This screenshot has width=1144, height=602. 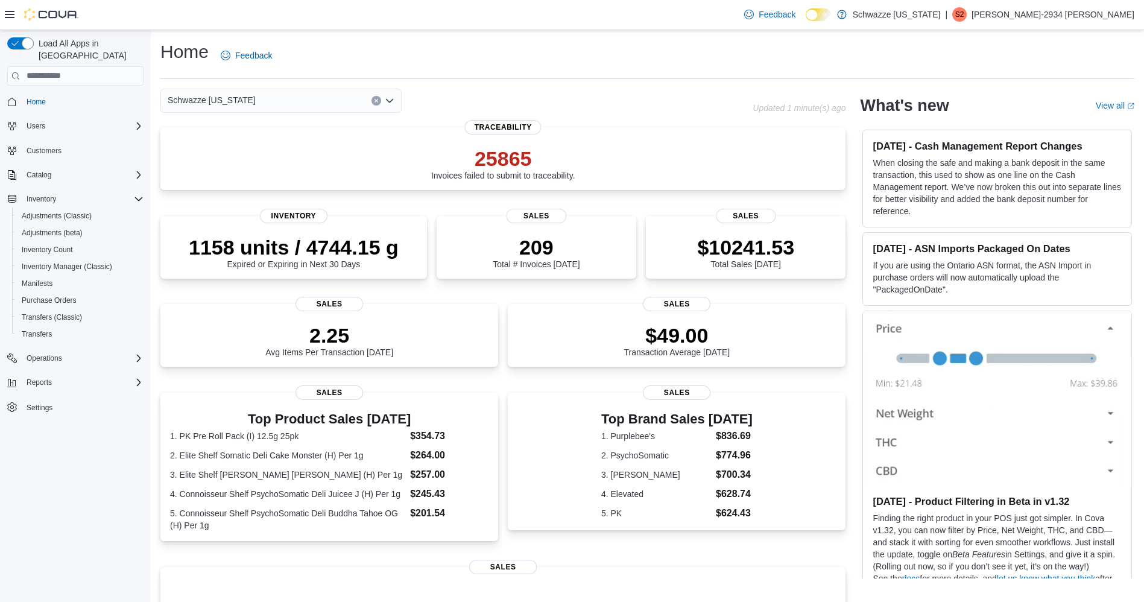 I want to click on a: Purchase Orders, so click(x=49, y=300).